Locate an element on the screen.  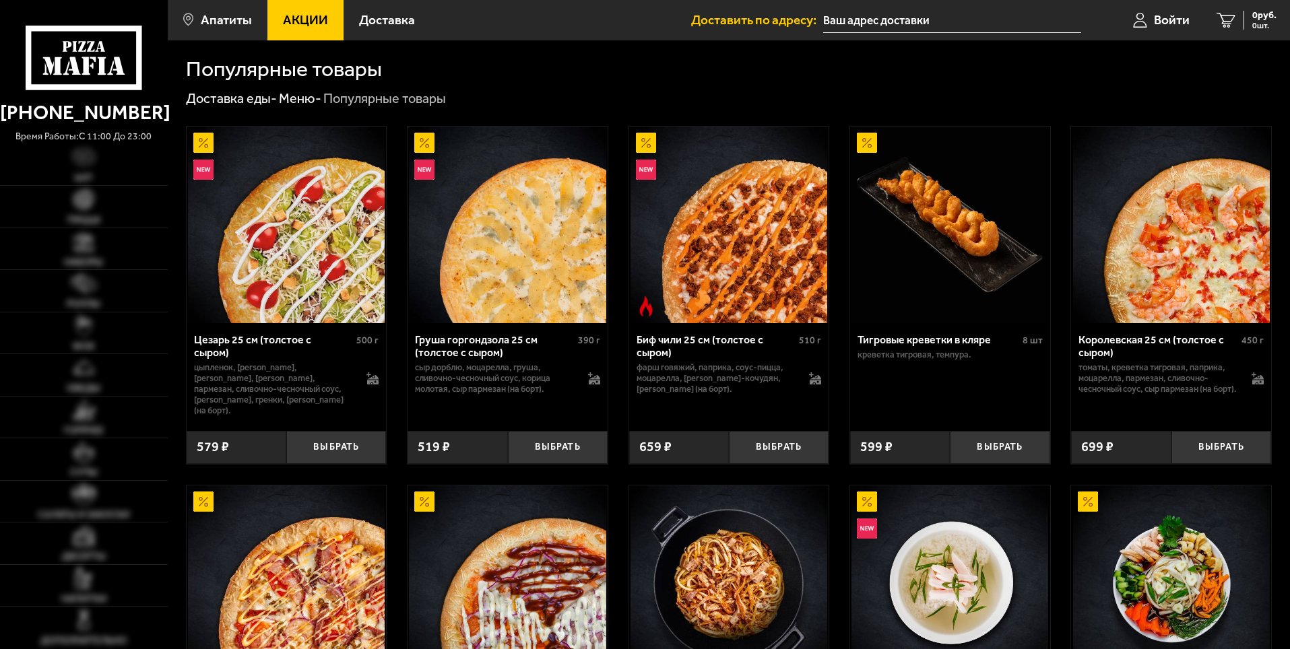
span: Акции is located at coordinates (305, 20).